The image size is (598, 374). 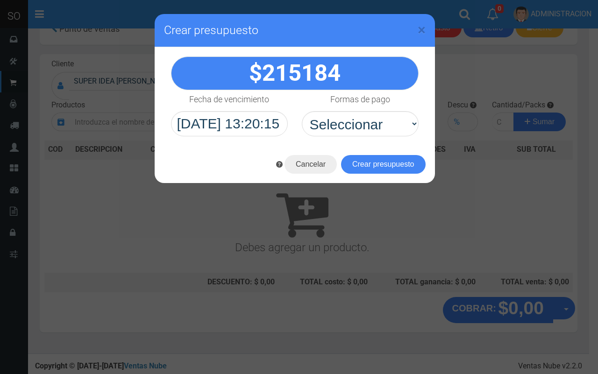 I want to click on h4: Fecha de vencimiento, so click(x=229, y=100).